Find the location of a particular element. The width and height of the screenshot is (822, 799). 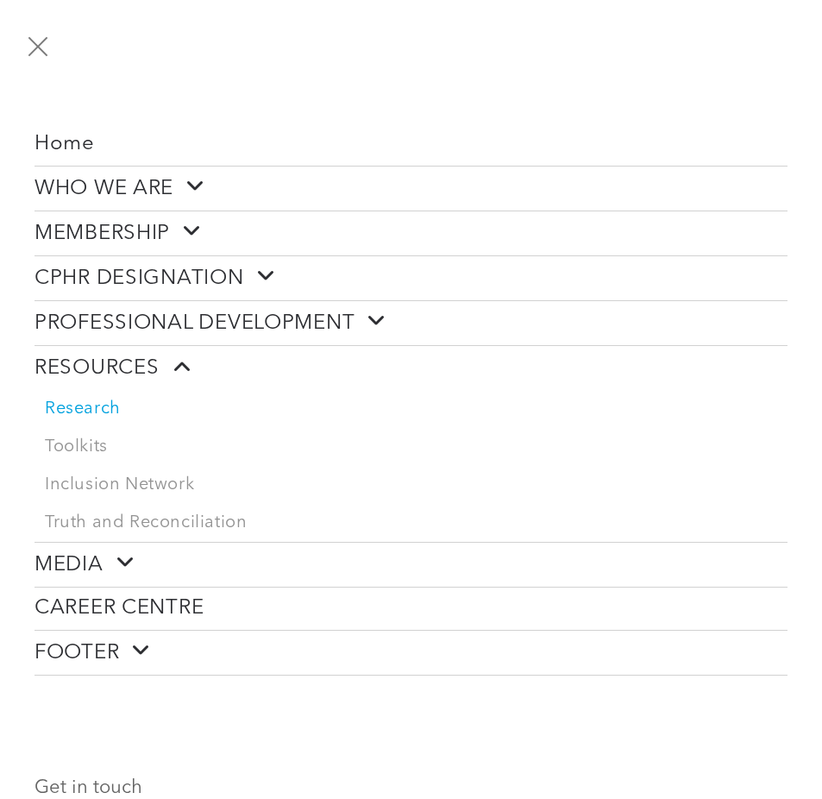

a: FOOTER is located at coordinates (411, 652).